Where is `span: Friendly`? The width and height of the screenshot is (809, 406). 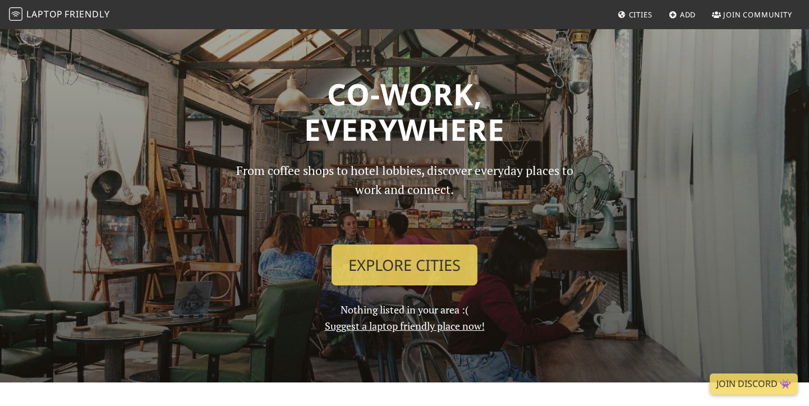
span: Friendly is located at coordinates (87, 14).